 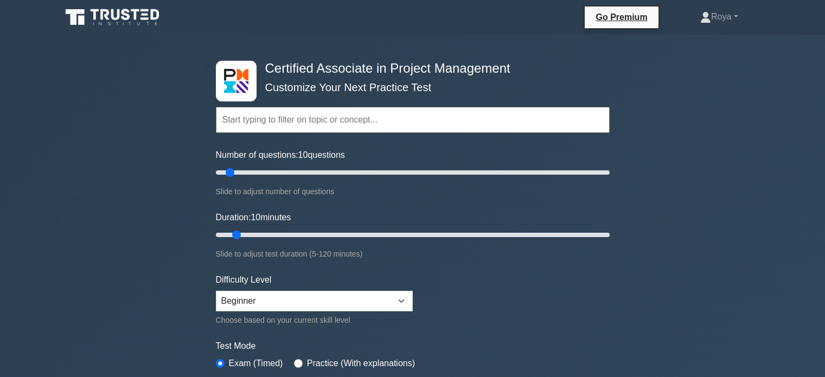 I want to click on label: Duration: minutes, so click(x=253, y=218).